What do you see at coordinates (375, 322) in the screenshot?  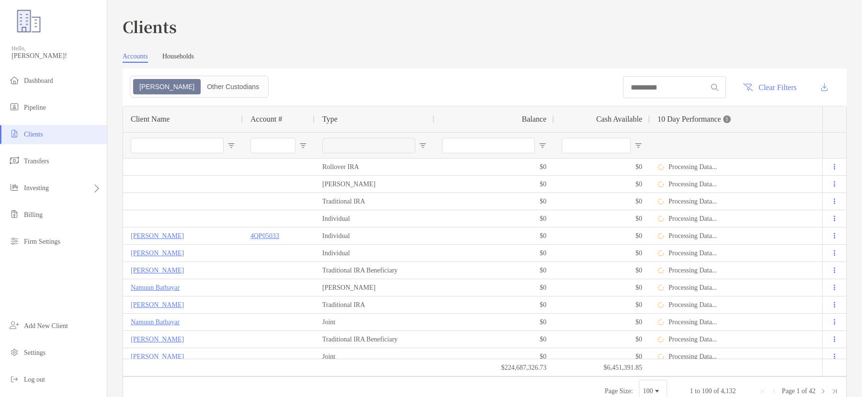 I see `div: Joint` at bounding box center [375, 322].